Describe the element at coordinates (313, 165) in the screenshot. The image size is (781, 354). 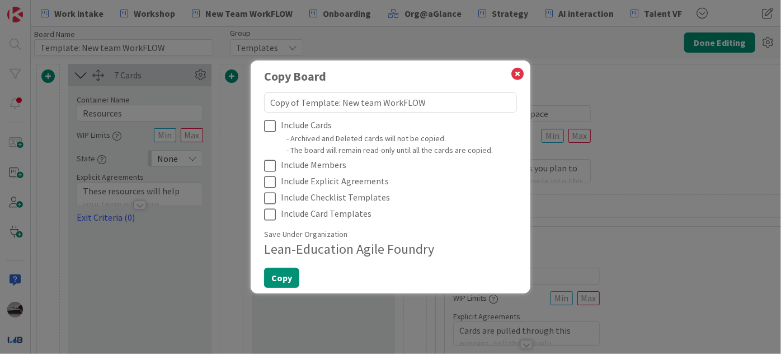
I see `span: Include Members` at that location.